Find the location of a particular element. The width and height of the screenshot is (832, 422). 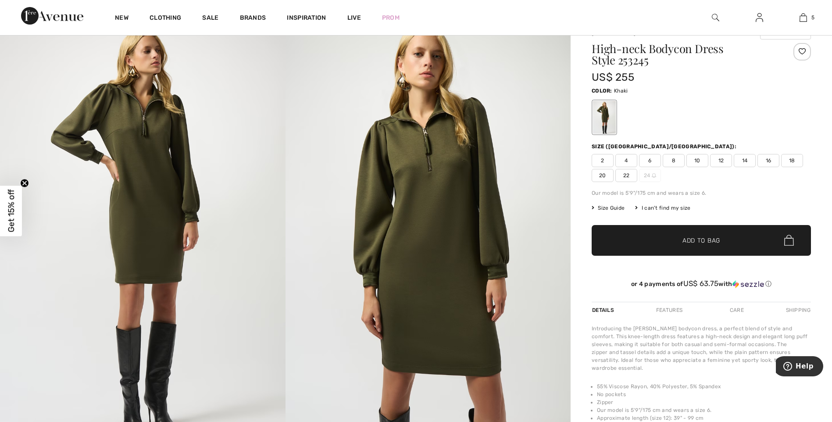

img: Bag.svg is located at coordinates (789, 240).